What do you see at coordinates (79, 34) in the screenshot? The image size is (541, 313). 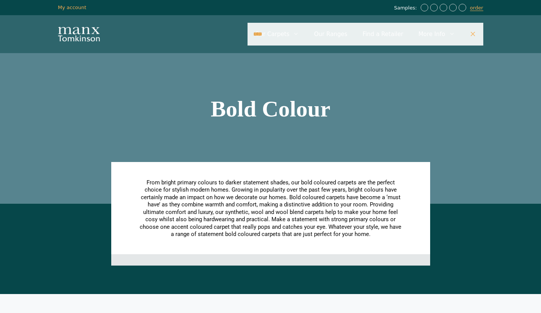 I see `img: Manx Tomkinson` at bounding box center [79, 34].